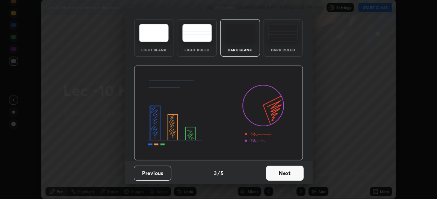  I want to click on h4: 5, so click(222, 173).